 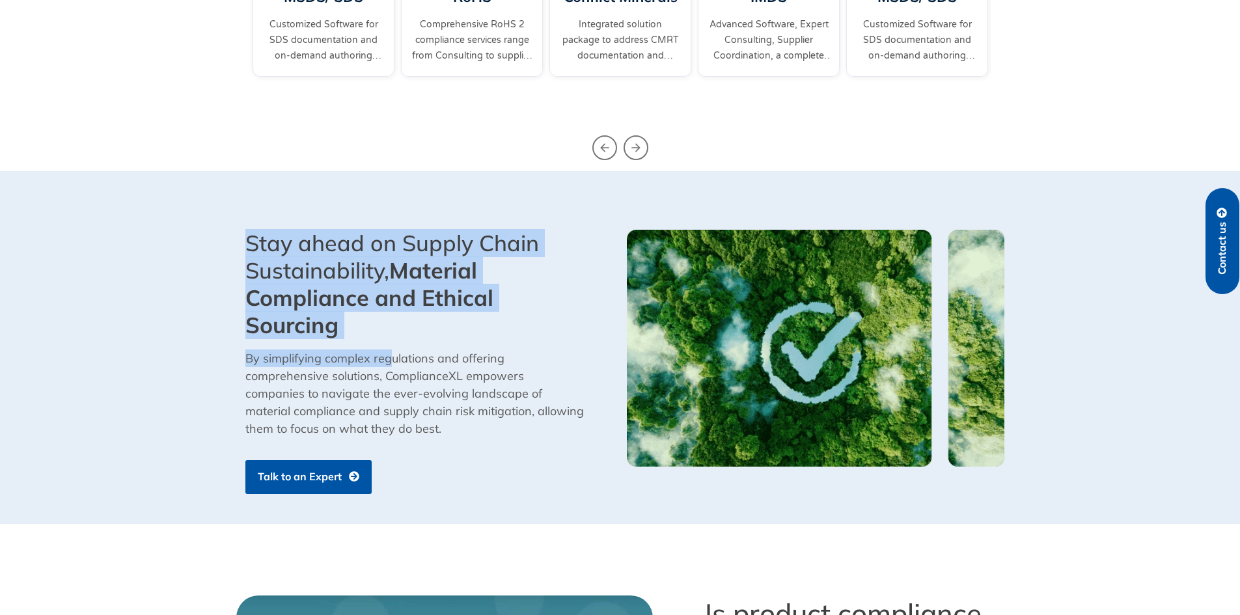 I want to click on a: Contact us, so click(x=1223, y=241).